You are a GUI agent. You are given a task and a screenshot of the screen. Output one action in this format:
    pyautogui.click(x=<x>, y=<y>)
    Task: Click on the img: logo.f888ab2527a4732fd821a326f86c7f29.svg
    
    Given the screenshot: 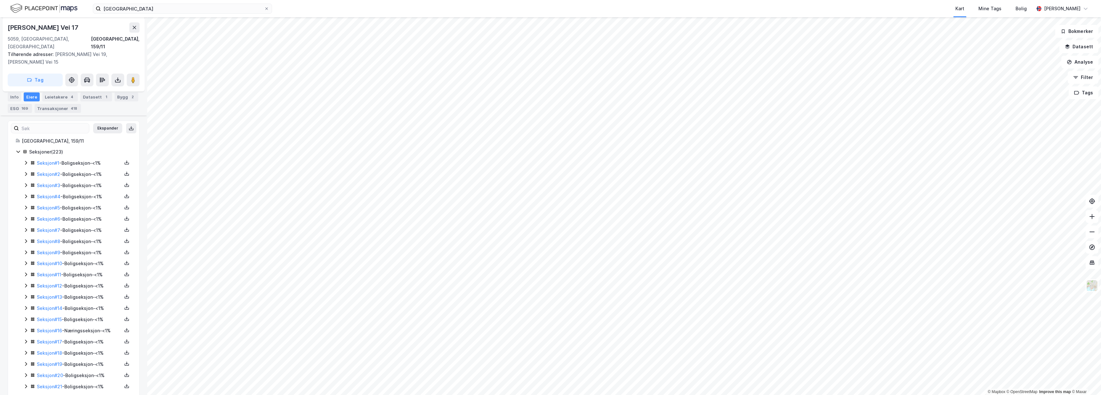 What is the action you would take?
    pyautogui.click(x=44, y=8)
    